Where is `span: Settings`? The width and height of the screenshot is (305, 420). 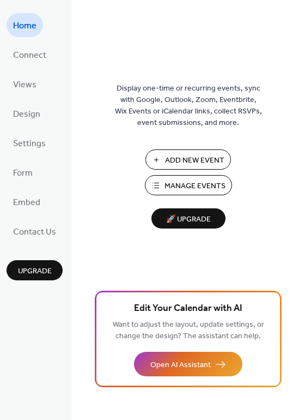 span: Settings is located at coordinates (29, 144).